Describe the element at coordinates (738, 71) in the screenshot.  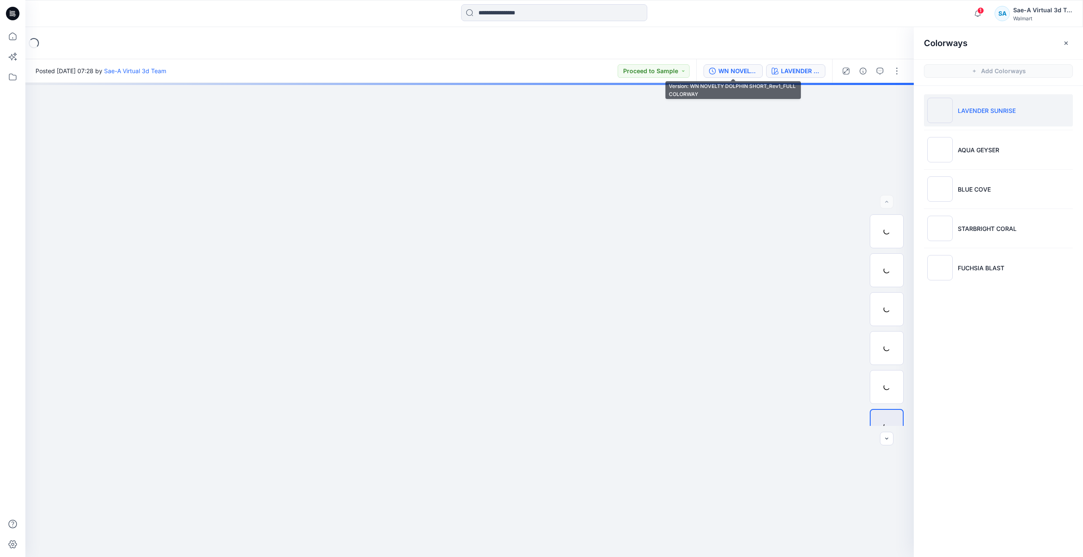
I see `div: WN NOVELTY DOLPHIN SHORT_Rev1_FULL COLORWAY` at that location.